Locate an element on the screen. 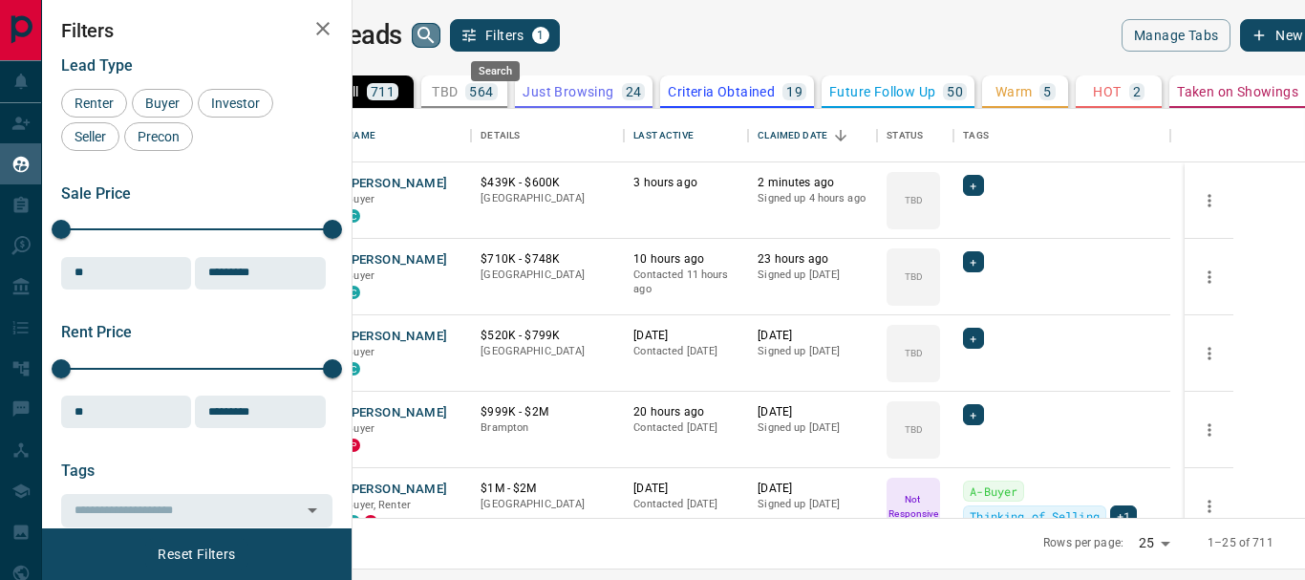 This screenshot has height=580, width=1305. span: Buyer, Renter is located at coordinates (378, 504).